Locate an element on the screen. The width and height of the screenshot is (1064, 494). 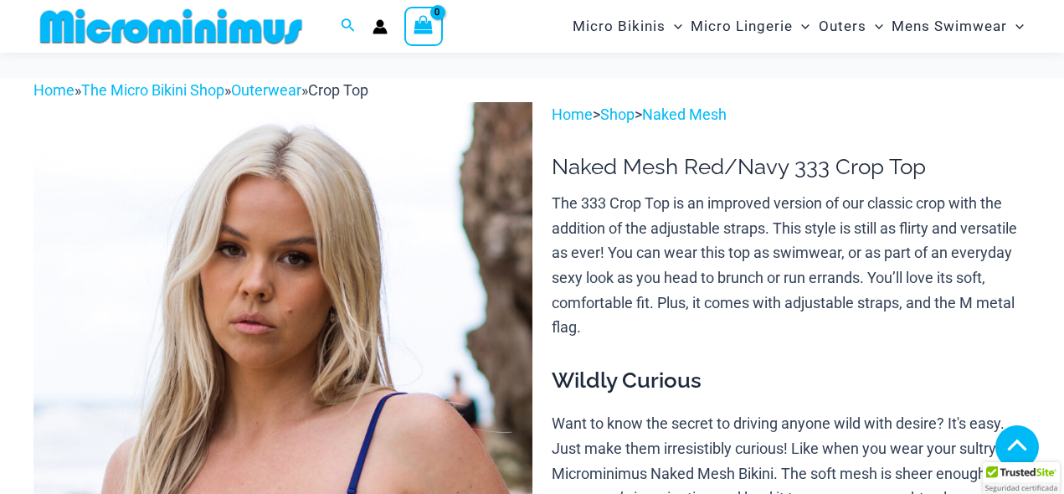
a: Search icon link is located at coordinates (348, 26).